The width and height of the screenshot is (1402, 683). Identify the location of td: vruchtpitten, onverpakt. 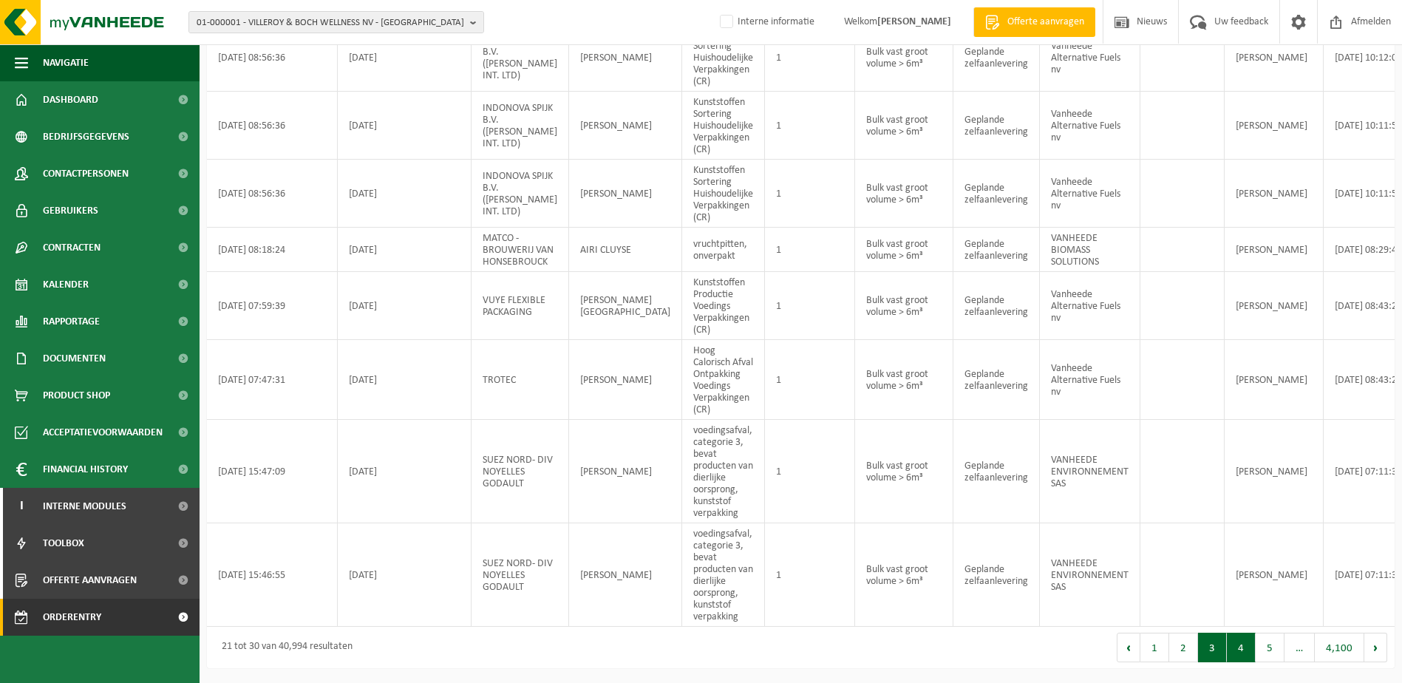
(724, 250).